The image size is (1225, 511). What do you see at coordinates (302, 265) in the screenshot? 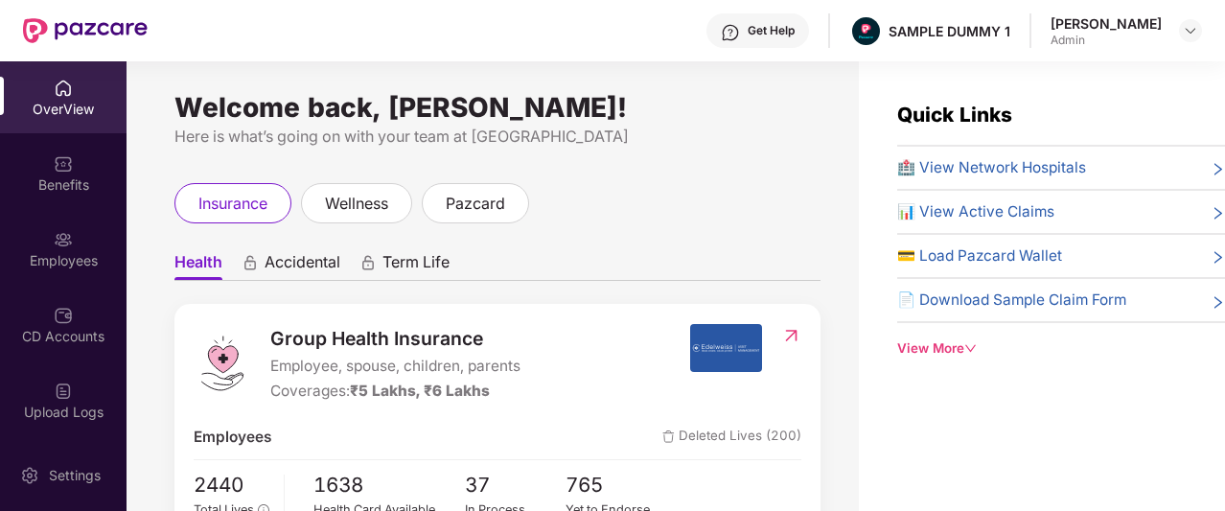
I see `span: Accidental` at bounding box center [302, 265].